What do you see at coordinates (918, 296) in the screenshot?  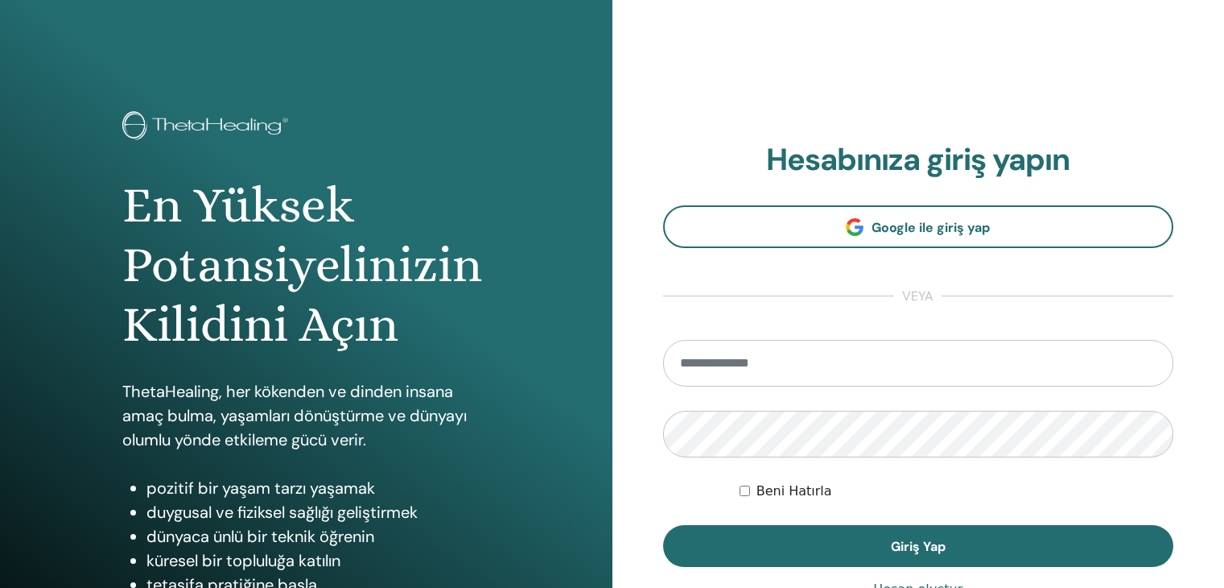 I see `span: veya` at bounding box center [918, 296].